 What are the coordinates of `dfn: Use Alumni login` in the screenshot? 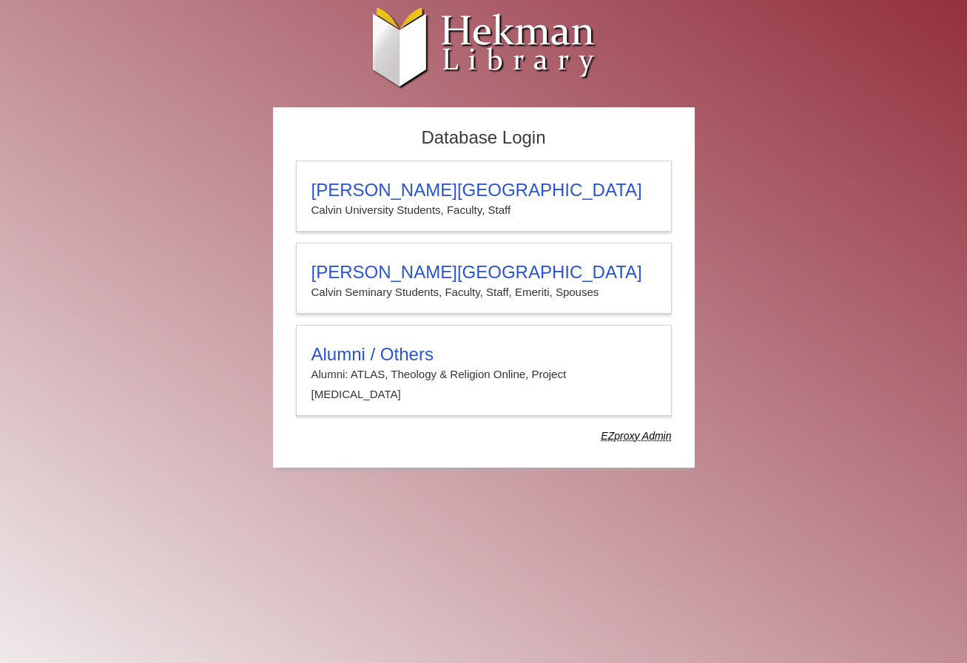 It's located at (636, 436).